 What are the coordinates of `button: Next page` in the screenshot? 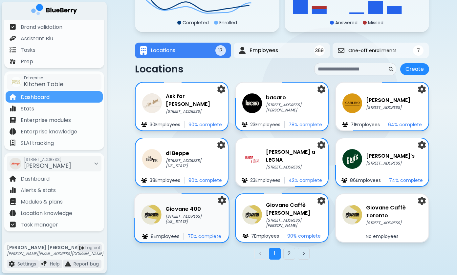 It's located at (303, 254).